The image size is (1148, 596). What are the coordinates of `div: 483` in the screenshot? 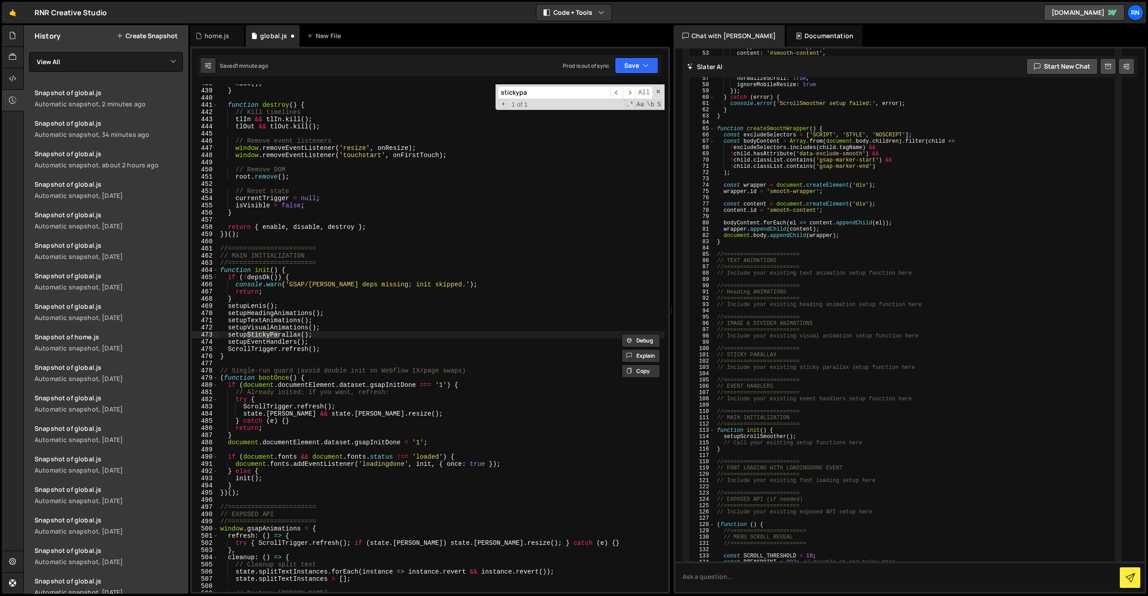 It's located at (205, 406).